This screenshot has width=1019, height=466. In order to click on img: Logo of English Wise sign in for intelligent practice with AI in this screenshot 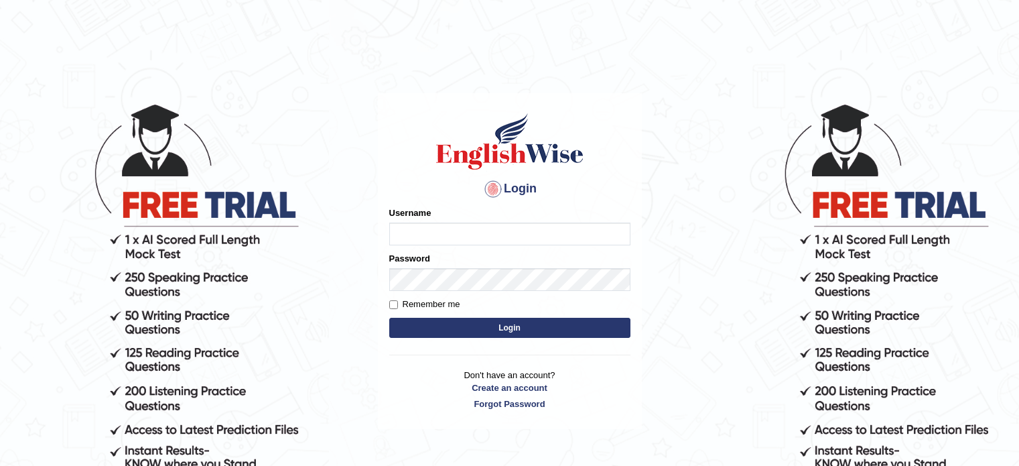, I will do `click(510, 141)`.